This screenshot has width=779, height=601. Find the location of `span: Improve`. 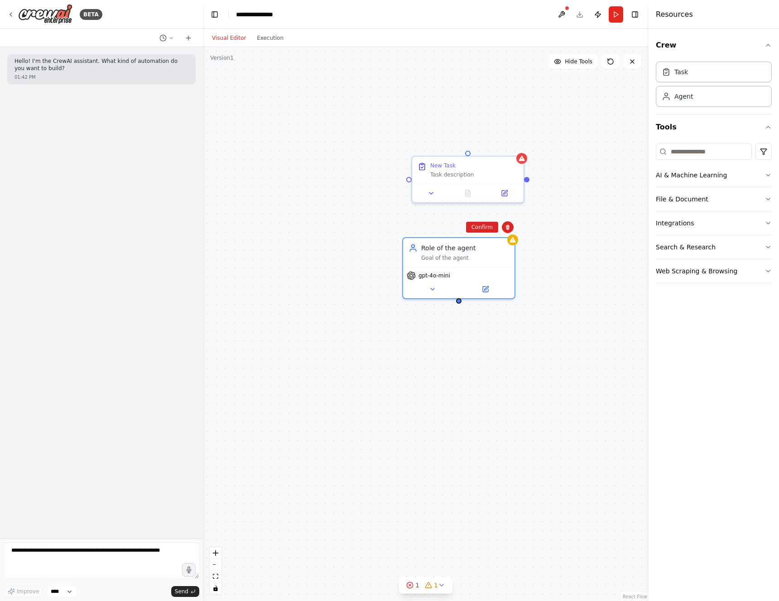

span: Improve is located at coordinates (28, 592).